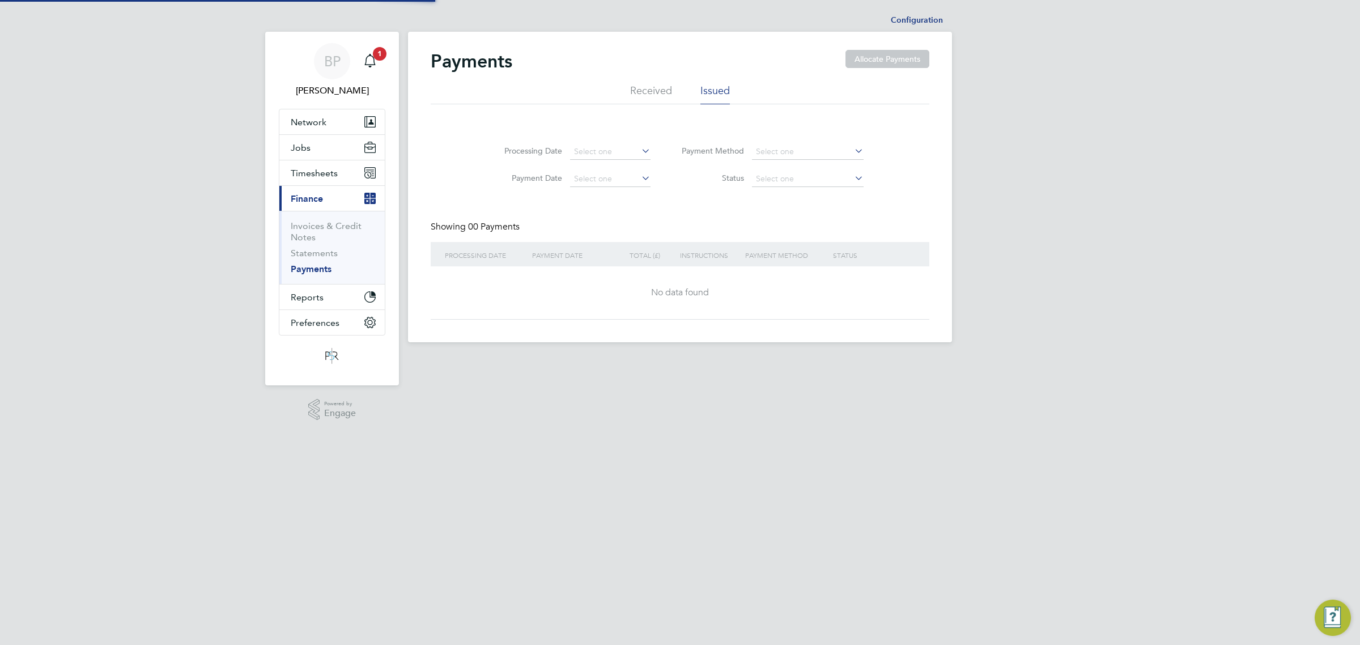 This screenshot has width=1360, height=645. Describe the element at coordinates (307, 198) in the screenshot. I see `span: Finance` at that location.